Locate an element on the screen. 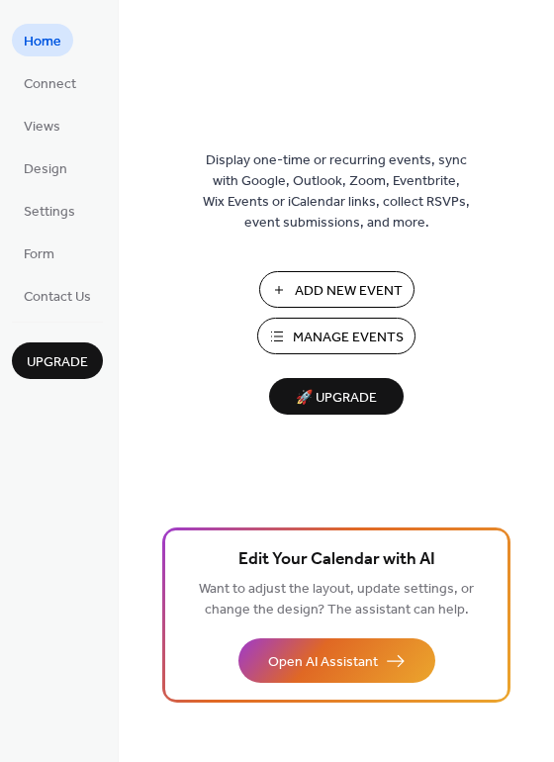 This screenshot has height=762, width=554. span: Edit Your Calendar with AI is located at coordinates (337, 560).